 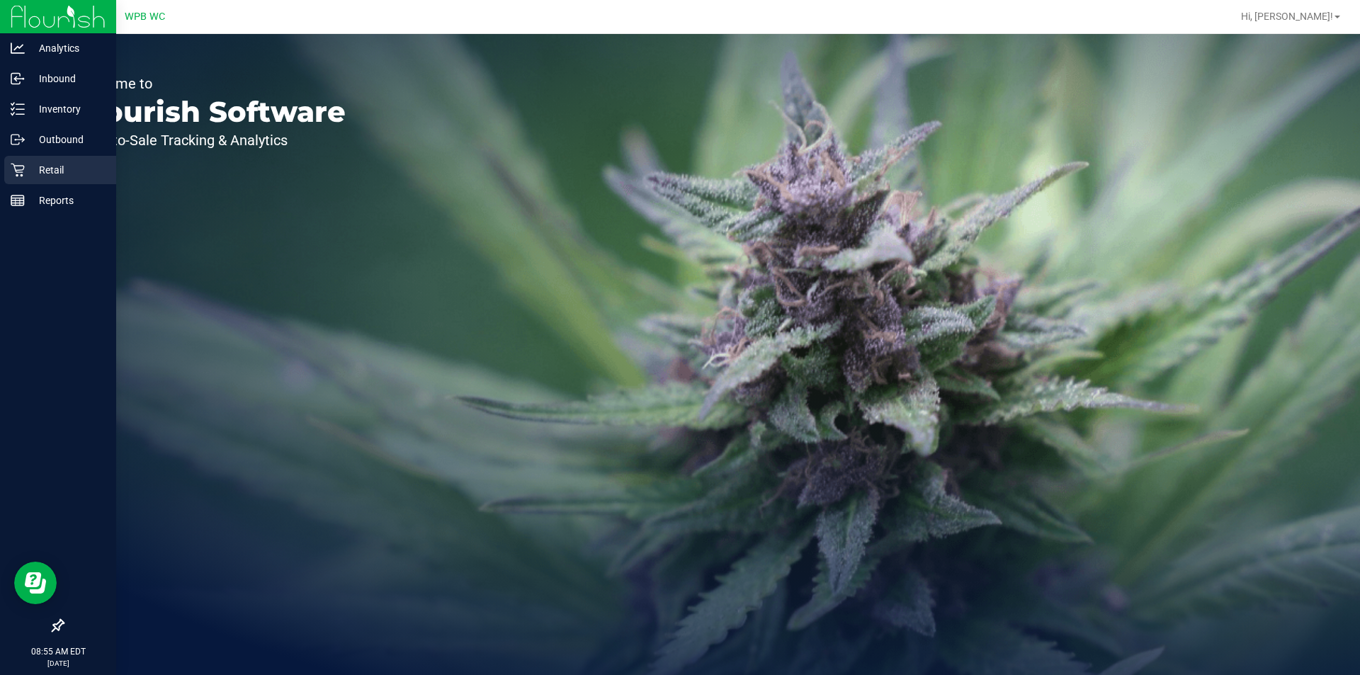 What do you see at coordinates (67, 200) in the screenshot?
I see `p: Reports` at bounding box center [67, 200].